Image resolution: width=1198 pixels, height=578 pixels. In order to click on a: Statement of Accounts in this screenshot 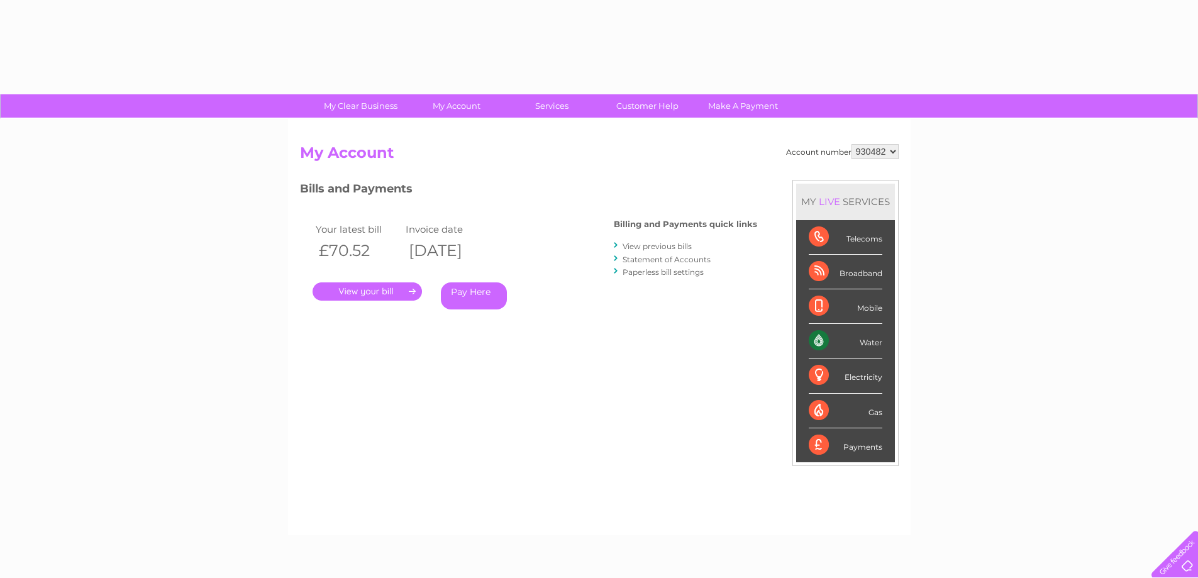, I will do `click(667, 259)`.